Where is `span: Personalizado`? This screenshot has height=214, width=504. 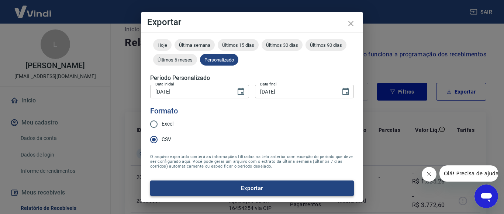
span: Personalizado is located at coordinates (219, 60).